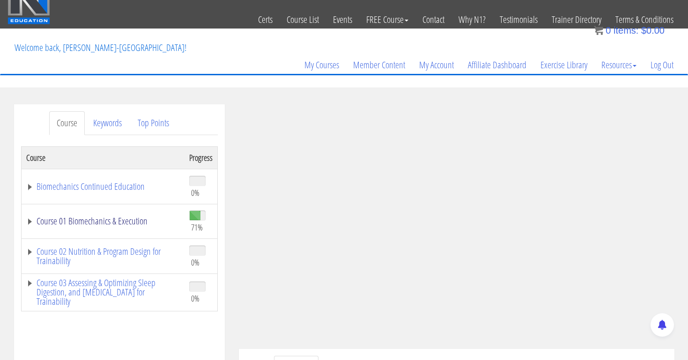  What do you see at coordinates (629, 30) in the screenshot?
I see `a: 0 items: $0.00` at bounding box center [629, 30].